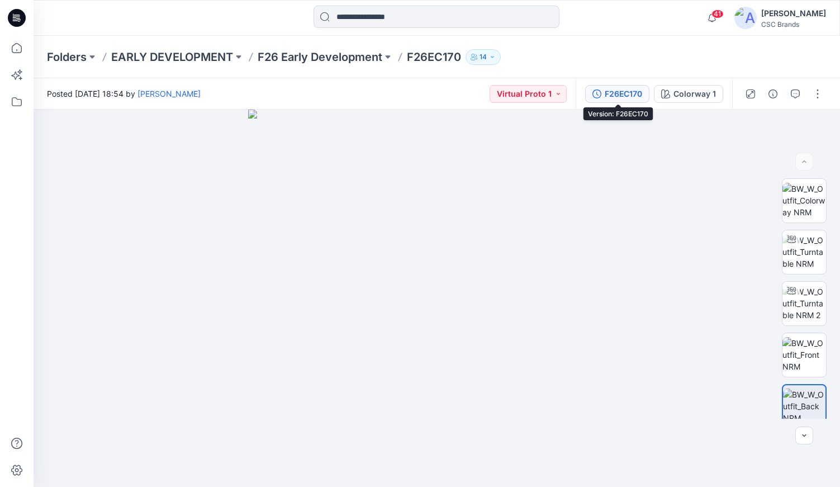  I want to click on img: BW_W_Outfit_Front NRM, so click(804, 354).